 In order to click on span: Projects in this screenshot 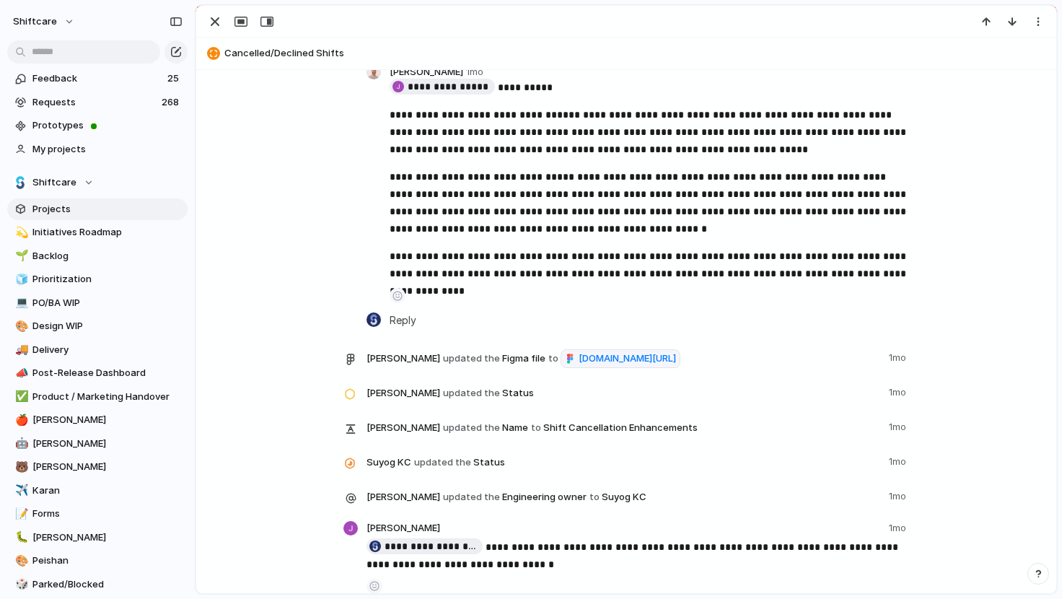, I will do `click(107, 209)`.